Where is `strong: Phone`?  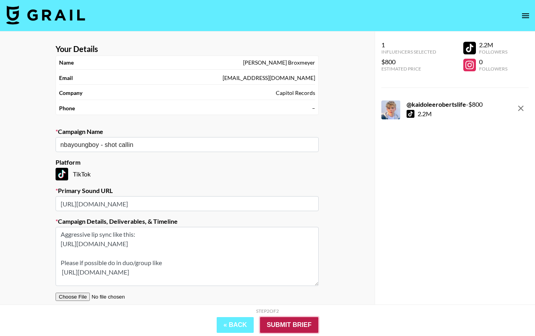
strong: Phone is located at coordinates (67, 108).